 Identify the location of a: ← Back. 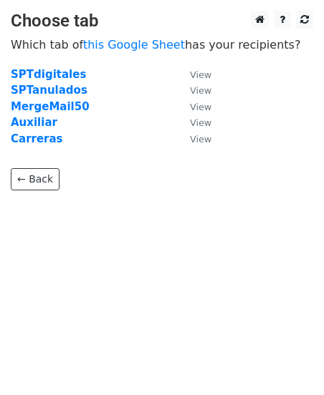
(35, 179).